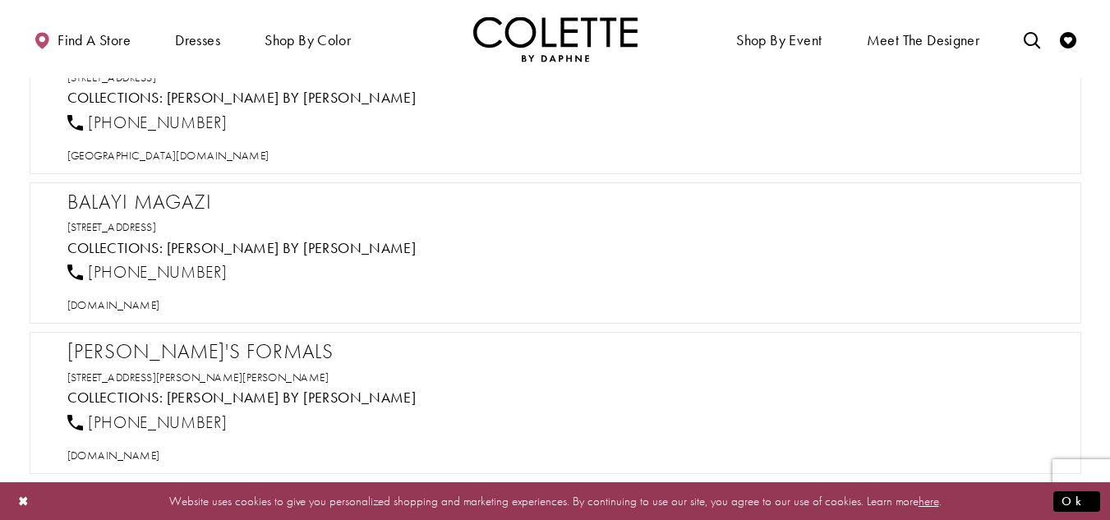 This screenshot has height=520, width=1110. Describe the element at coordinates (82, 39) in the screenshot. I see `a: Find a store` at that location.